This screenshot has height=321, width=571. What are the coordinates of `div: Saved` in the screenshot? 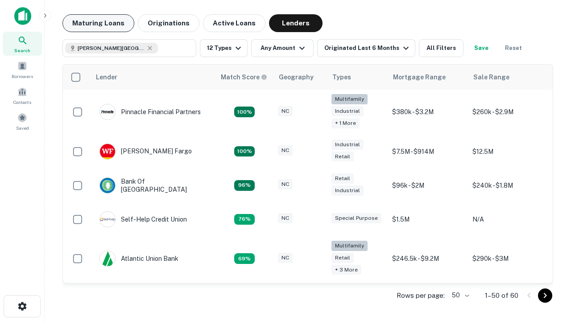 It's located at (22, 121).